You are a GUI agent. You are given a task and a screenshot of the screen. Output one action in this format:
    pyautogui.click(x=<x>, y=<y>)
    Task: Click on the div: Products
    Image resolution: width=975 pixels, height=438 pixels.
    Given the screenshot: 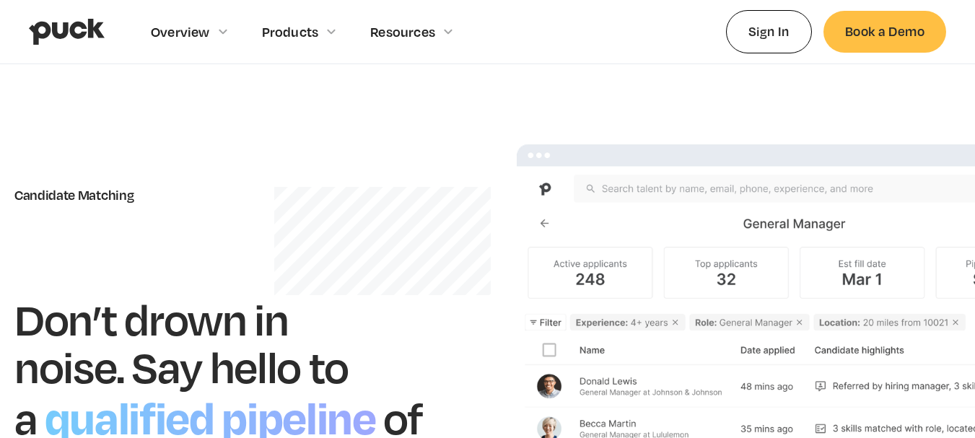 What is the action you would take?
    pyautogui.click(x=290, y=32)
    